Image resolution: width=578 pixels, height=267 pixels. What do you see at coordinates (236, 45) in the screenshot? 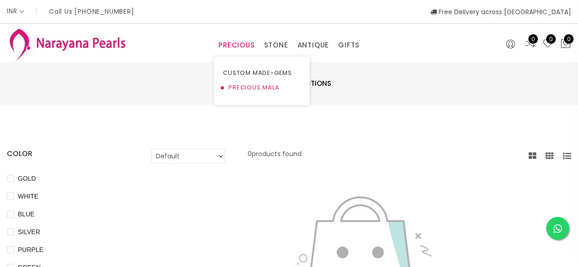
I see `a: PRECIOUS` at bounding box center [236, 45].